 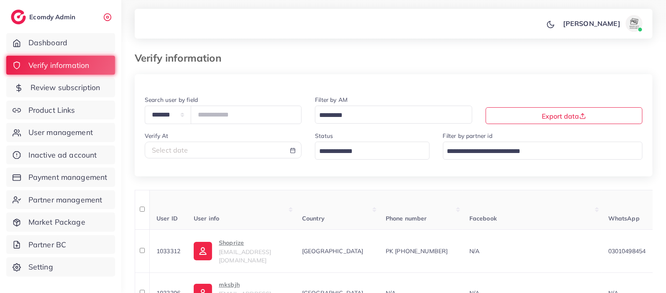 I want to click on span: Inactive ad account, so click(x=63, y=155).